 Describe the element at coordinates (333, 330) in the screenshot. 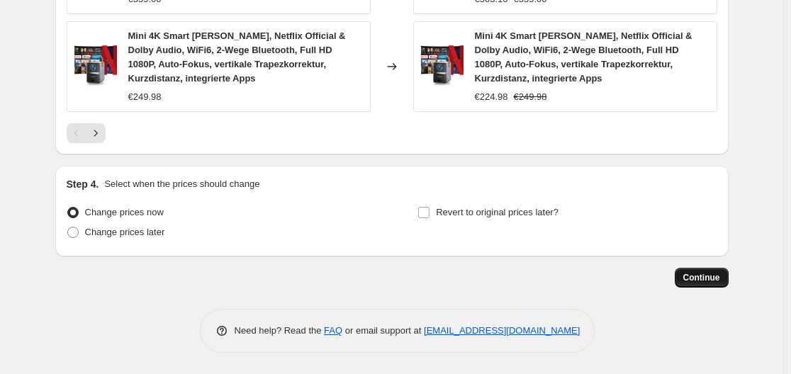

I see `a: FAQ` at that location.